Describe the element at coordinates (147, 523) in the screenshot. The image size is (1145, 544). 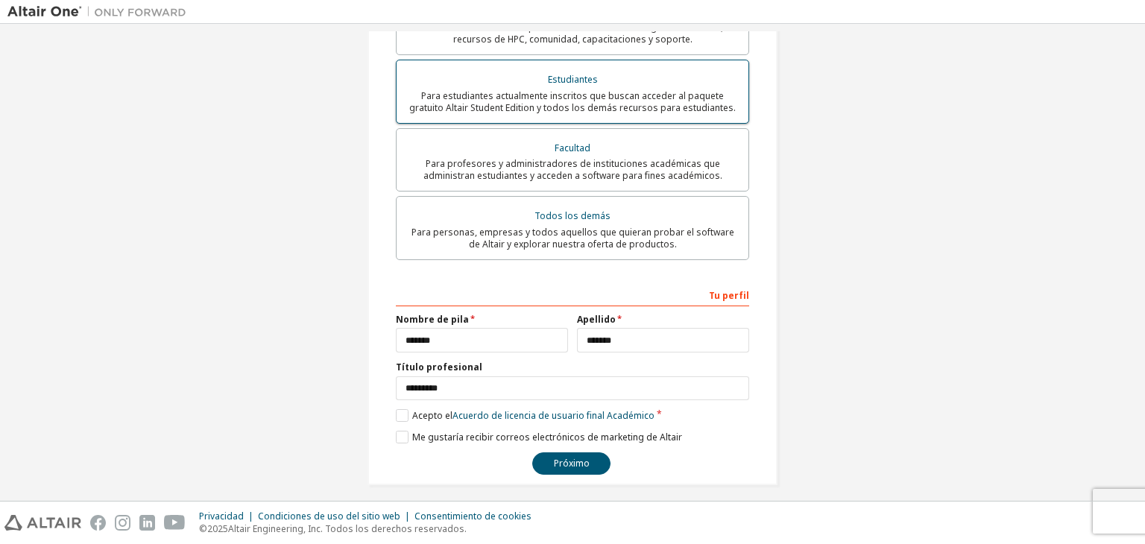
I see `img: linkedin.svg` at that location.